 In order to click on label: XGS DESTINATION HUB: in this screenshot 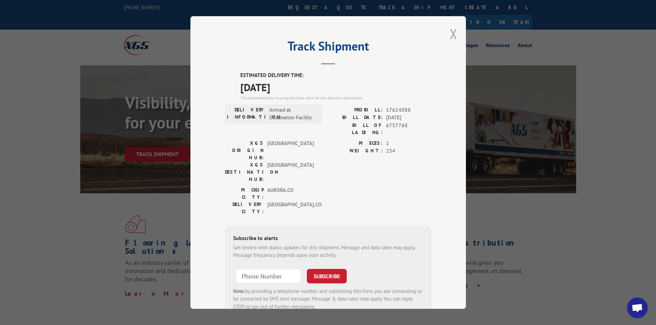, I will do `click(244, 172)`.